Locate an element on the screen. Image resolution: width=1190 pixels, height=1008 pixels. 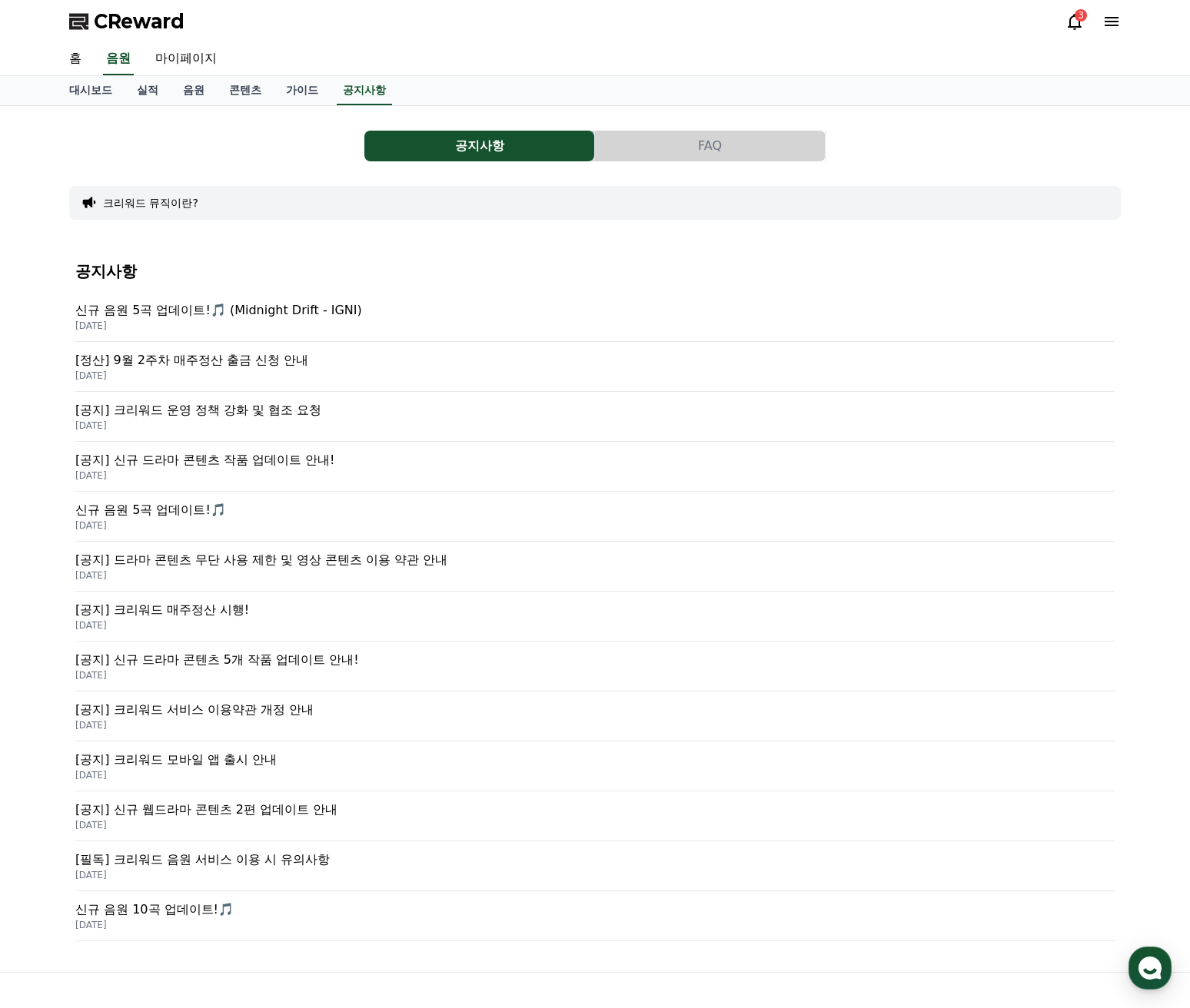
a: 3 is located at coordinates (1074, 22).